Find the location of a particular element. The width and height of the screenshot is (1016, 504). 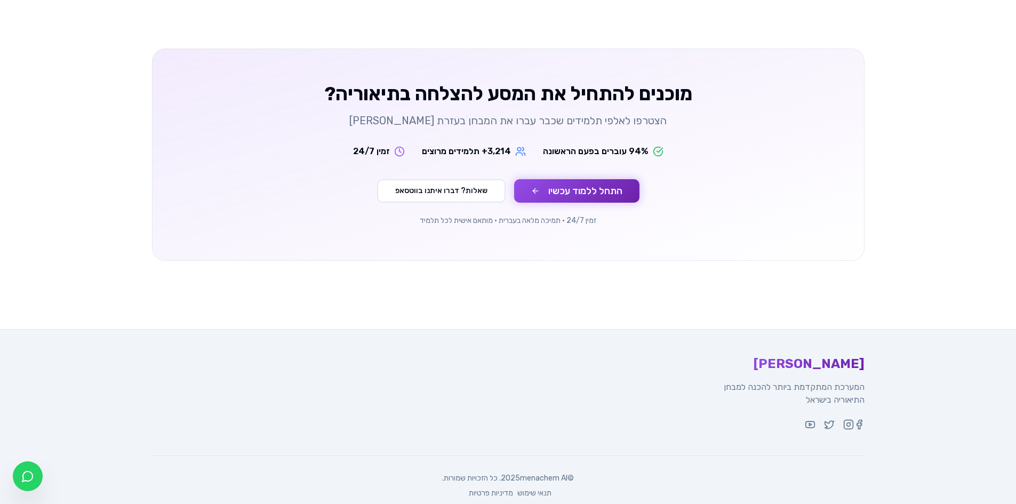

button: שאלות? דברו איתנו בווטסאפ is located at coordinates (441, 191).